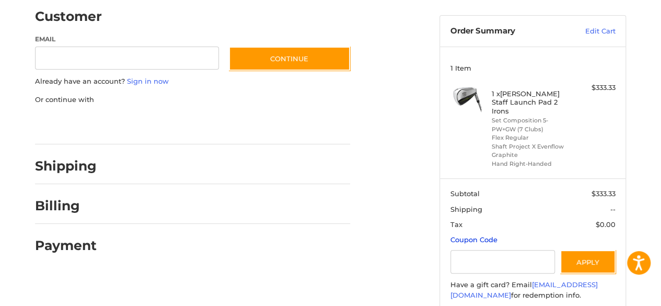 The height and width of the screenshot is (306, 661). What do you see at coordinates (456, 224) in the screenshot?
I see `span: Tax` at bounding box center [456, 224].